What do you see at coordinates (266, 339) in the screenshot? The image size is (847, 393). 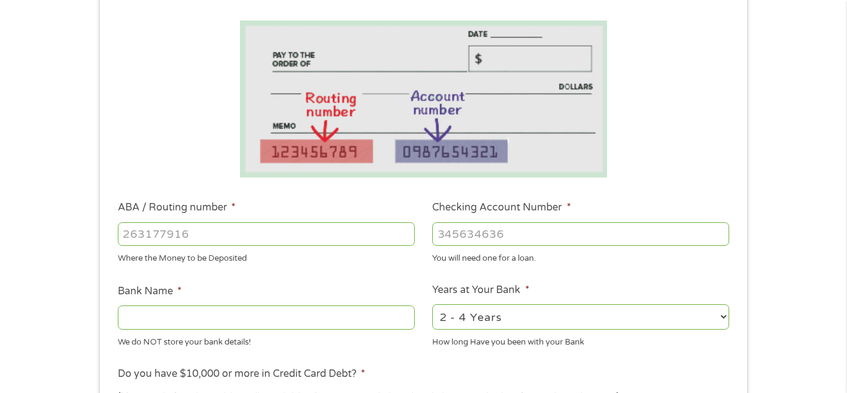 I see `div: We do NOT store your bank details!` at bounding box center [266, 339].